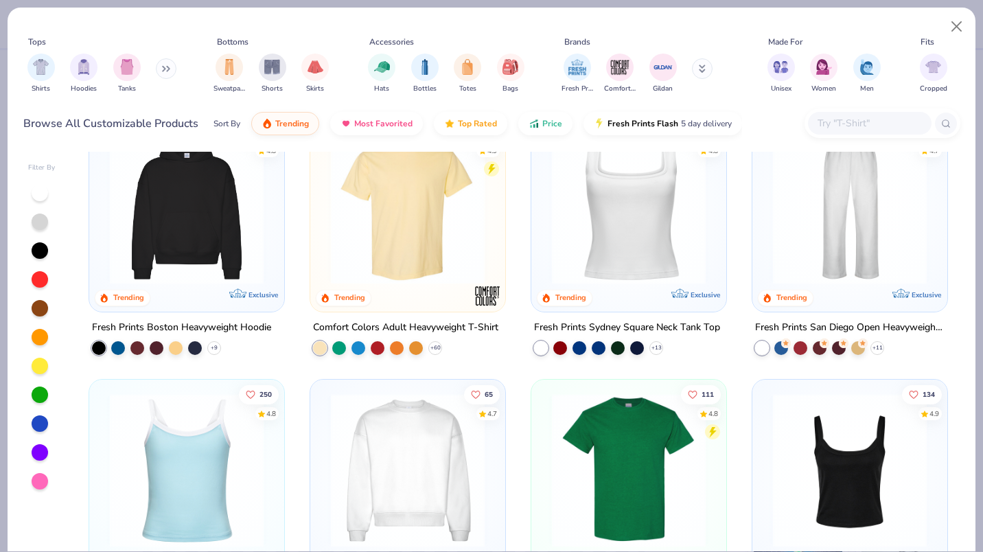 This screenshot has height=552, width=983. Describe the element at coordinates (663, 73) in the screenshot. I see `div: filter for Gildan` at that location.